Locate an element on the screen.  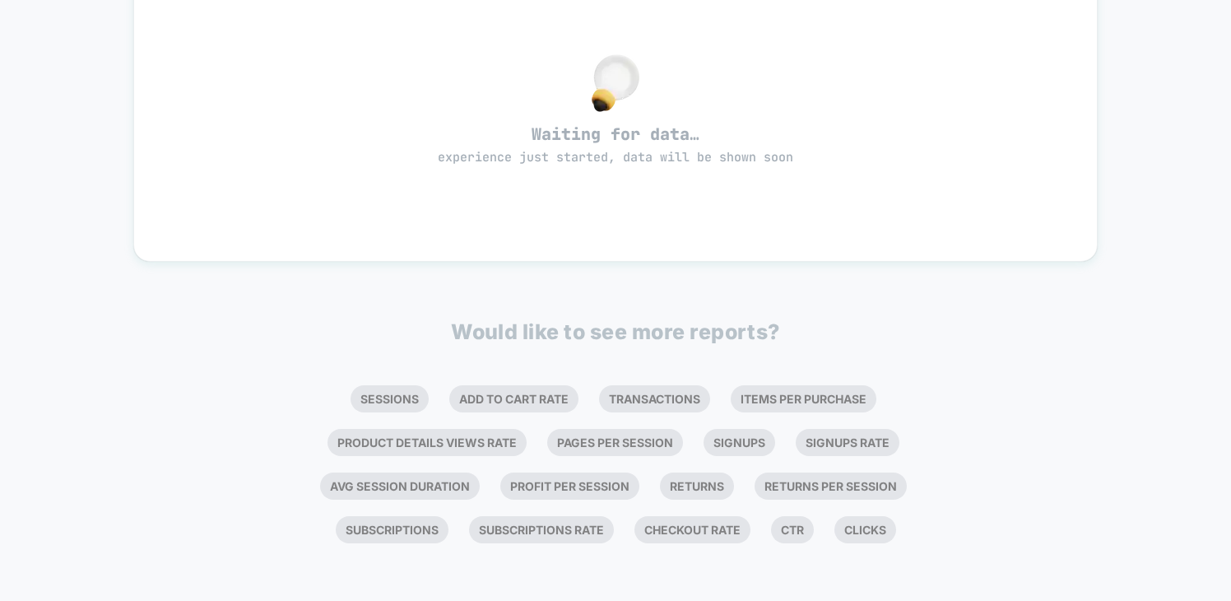
span: Waiting for data… is located at coordinates (615, 145).